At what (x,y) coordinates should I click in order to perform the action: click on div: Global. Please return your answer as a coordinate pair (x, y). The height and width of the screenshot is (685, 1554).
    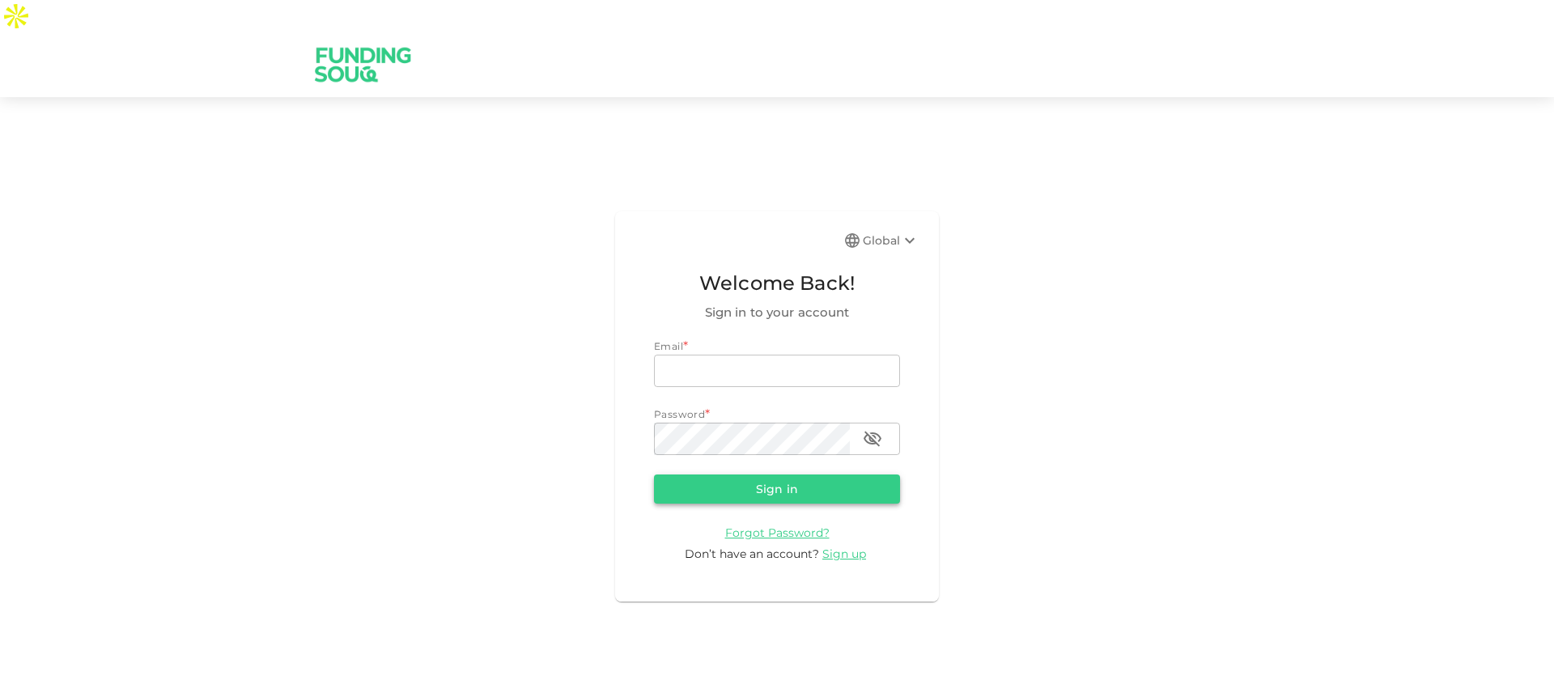
    Looking at the image, I should click on (891, 240).